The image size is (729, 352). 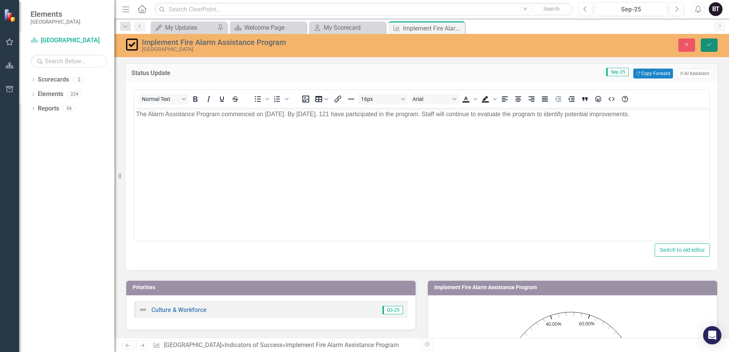 I want to click on a: Culture & Workforce, so click(x=179, y=310).